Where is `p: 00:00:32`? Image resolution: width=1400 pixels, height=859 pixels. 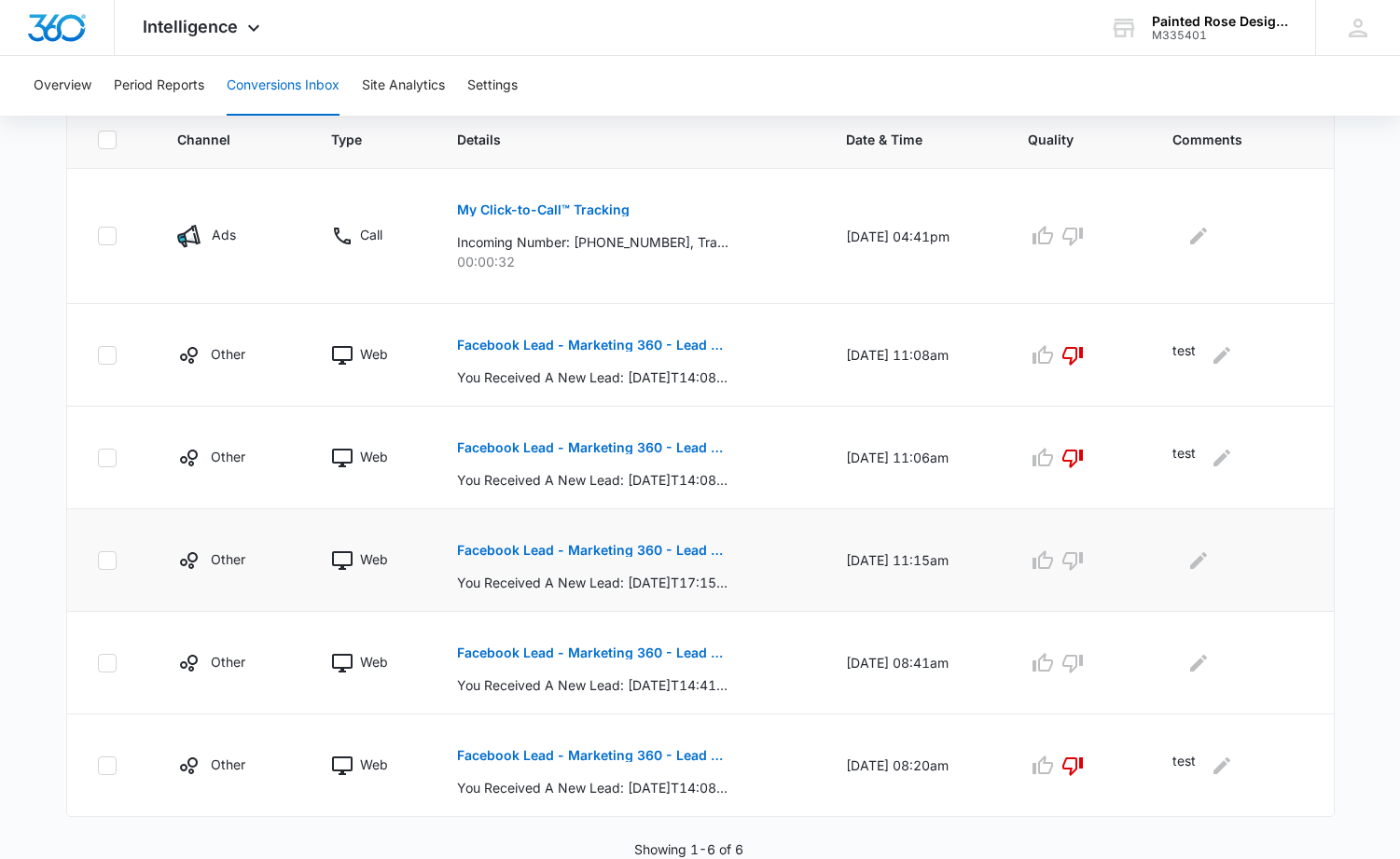
p: 00:00:32 is located at coordinates (628, 261).